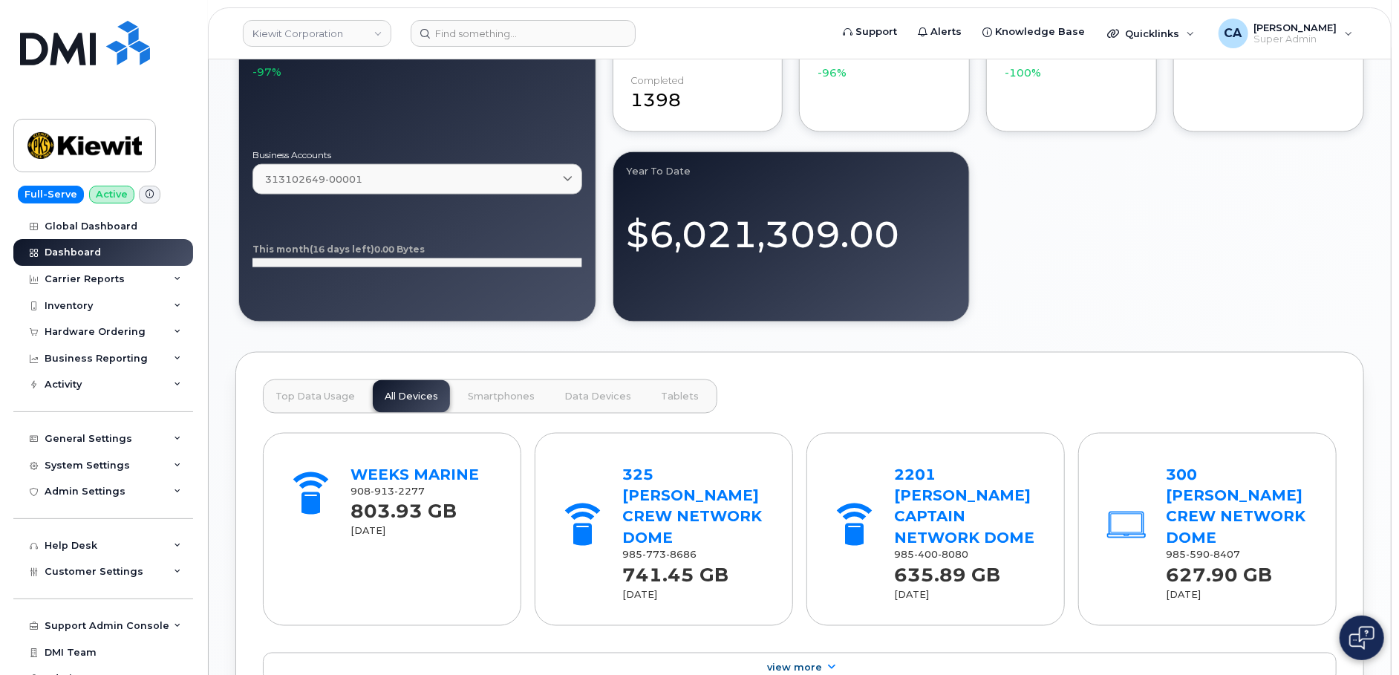 The height and width of the screenshot is (675, 1399). Describe the element at coordinates (267, 72) in the screenshot. I see `span: -97%` at that location.